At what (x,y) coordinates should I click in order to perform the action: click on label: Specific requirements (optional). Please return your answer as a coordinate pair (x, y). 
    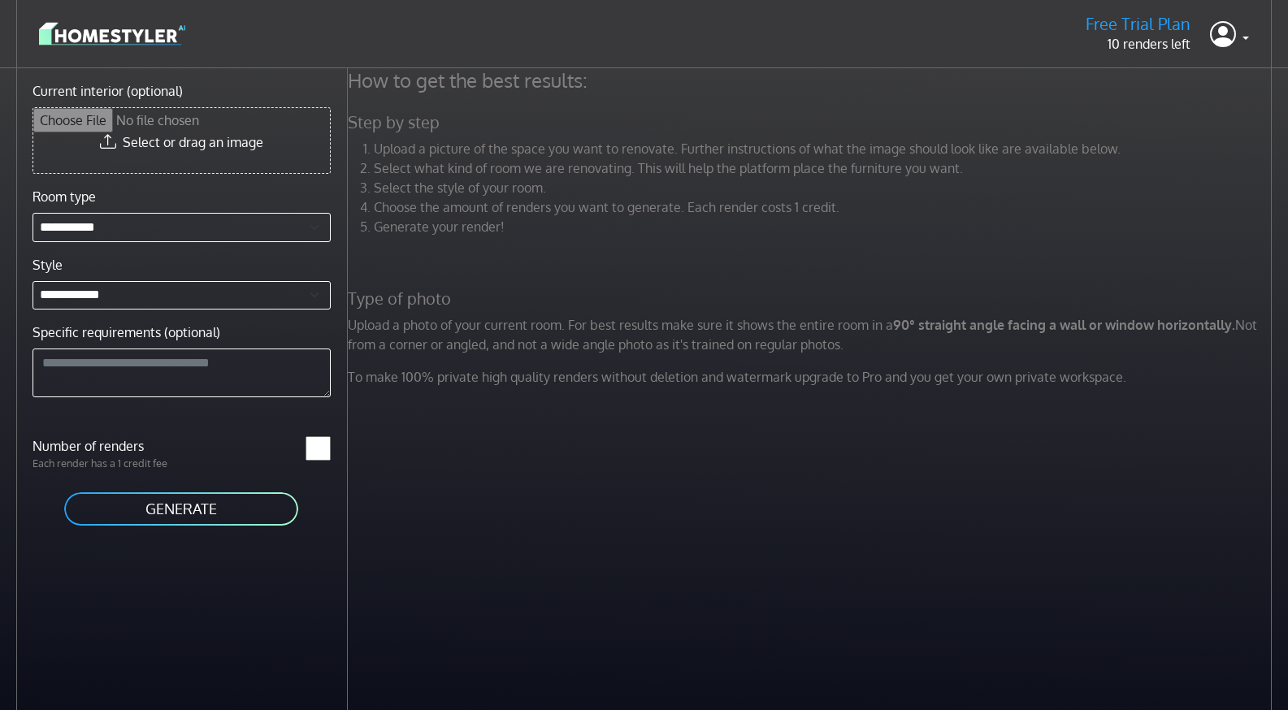
    Looking at the image, I should click on (126, 332).